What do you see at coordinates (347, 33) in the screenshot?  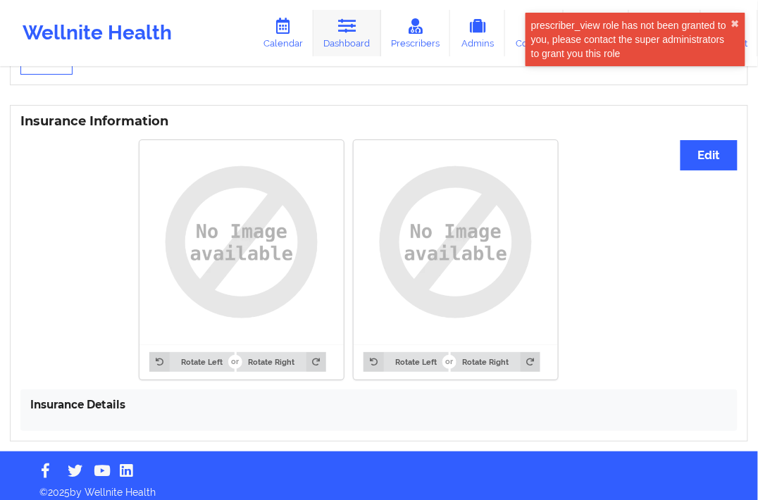 I see `a: Dashboard` at bounding box center [347, 33].